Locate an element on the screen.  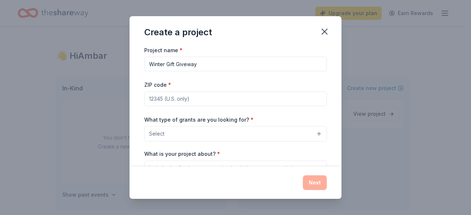
label: What type of grants are you looking for? is located at coordinates (199, 120).